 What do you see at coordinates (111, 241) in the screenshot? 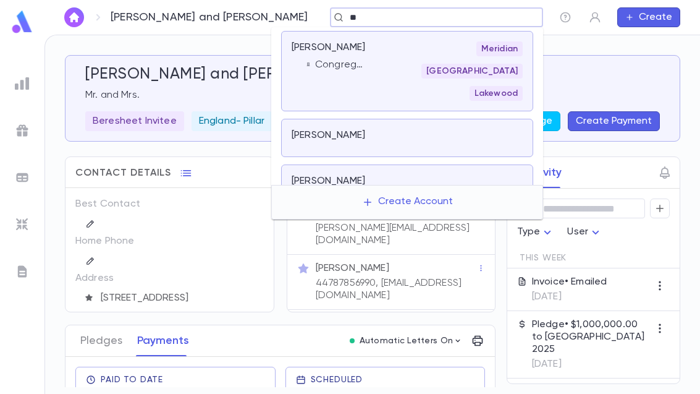
I see `p: Home Phone` at bounding box center [111, 241].